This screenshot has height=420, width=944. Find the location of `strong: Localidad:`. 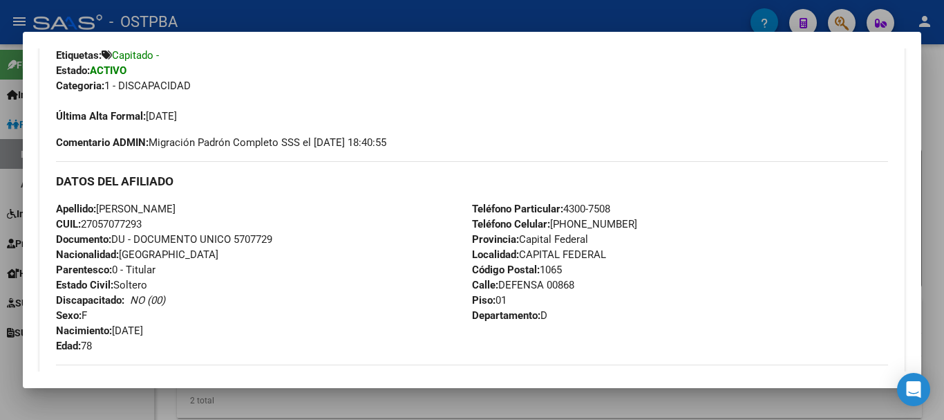

strong: Localidad: is located at coordinates (496, 254).